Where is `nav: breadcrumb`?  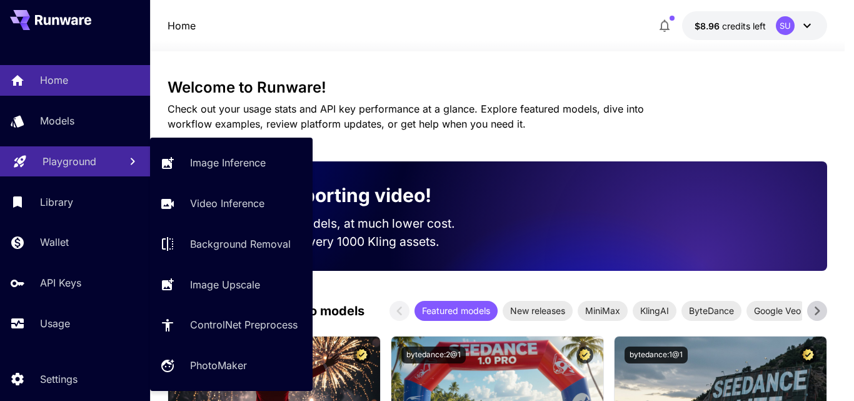
nav: breadcrumb is located at coordinates (181, 26).